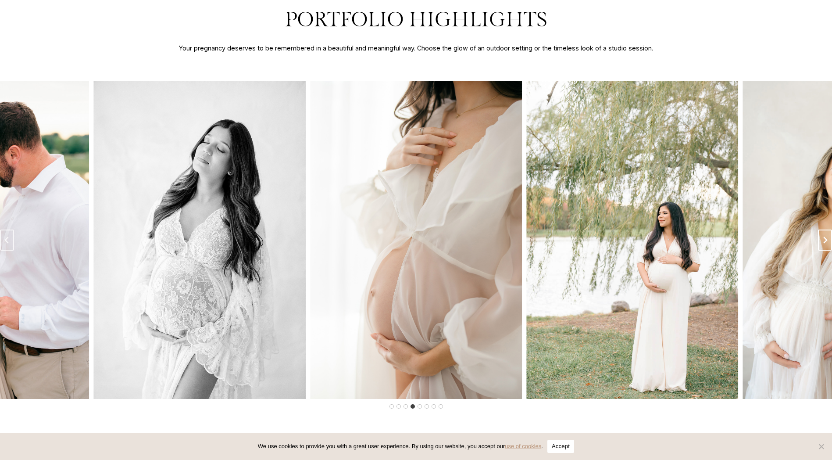 The width and height of the screenshot is (832, 460). I want to click on span: No, so click(821, 446).